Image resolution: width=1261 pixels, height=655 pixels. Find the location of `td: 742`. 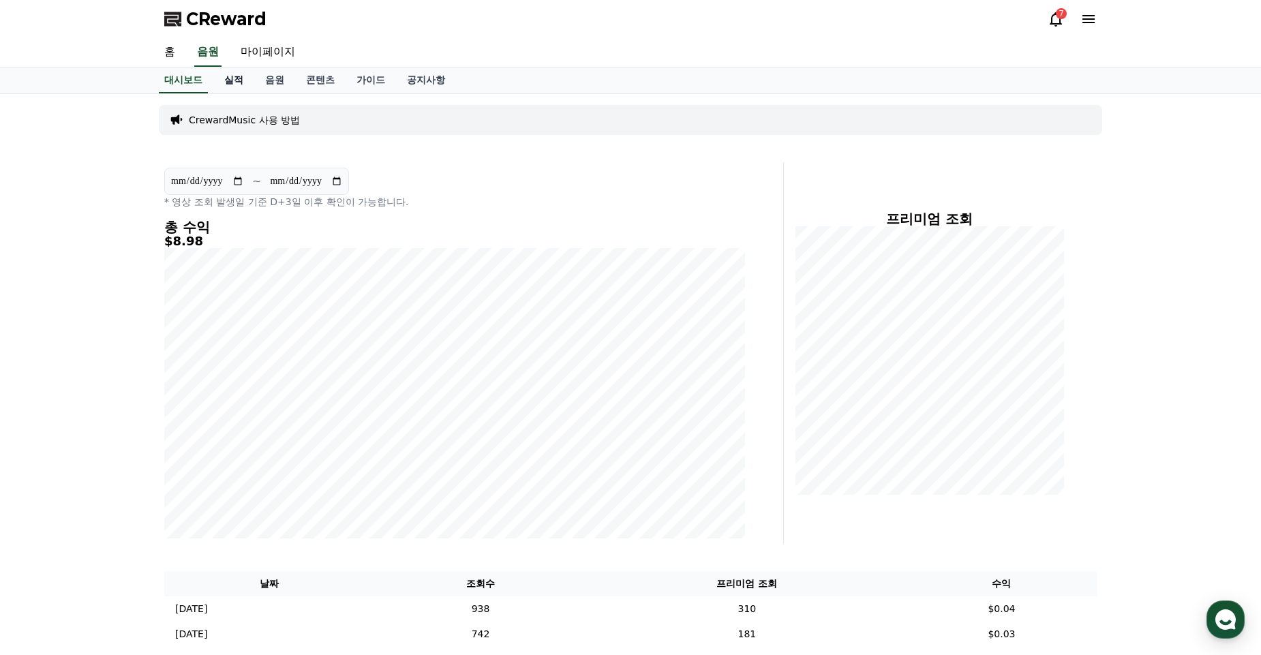

td: 742 is located at coordinates (480, 634).